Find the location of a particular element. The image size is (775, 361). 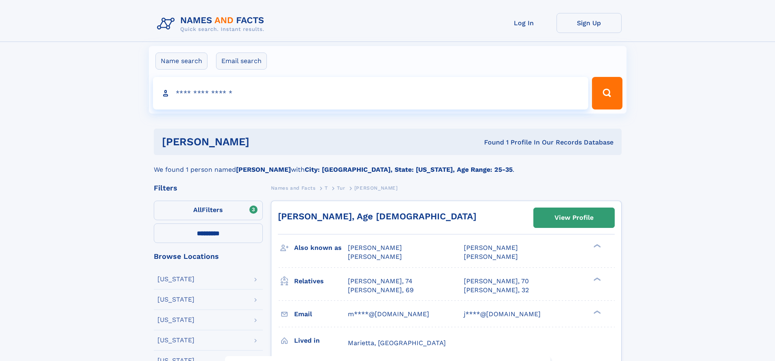

a: View Profile is located at coordinates (574, 218).